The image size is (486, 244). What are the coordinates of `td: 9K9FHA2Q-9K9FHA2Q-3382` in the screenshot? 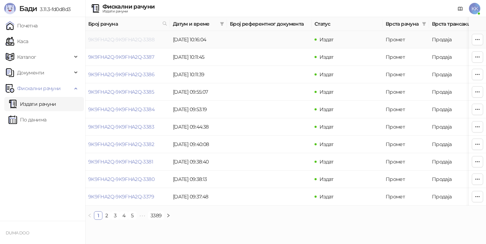 It's located at (128, 144).